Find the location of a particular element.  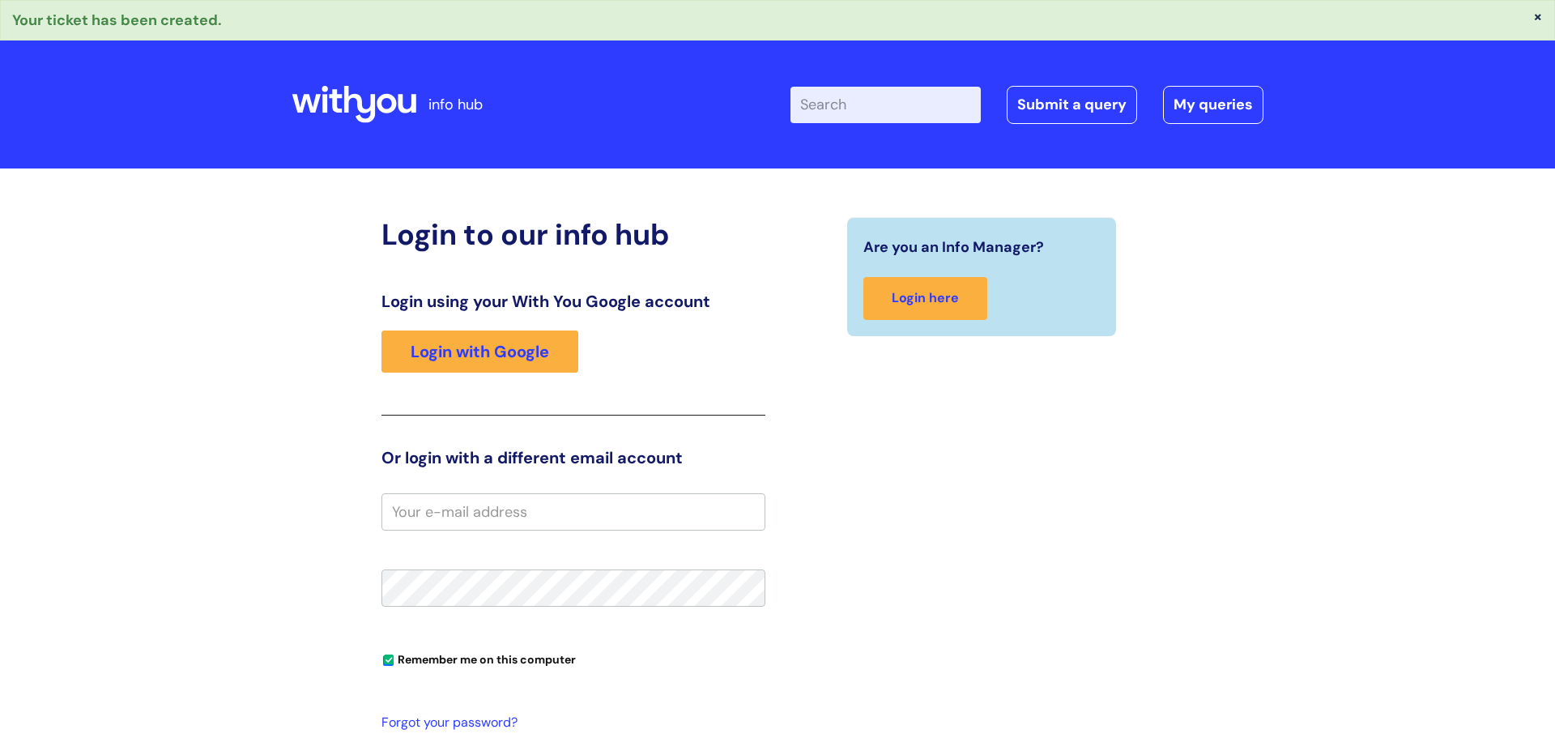

input: Your e-mail address is located at coordinates (573, 512).